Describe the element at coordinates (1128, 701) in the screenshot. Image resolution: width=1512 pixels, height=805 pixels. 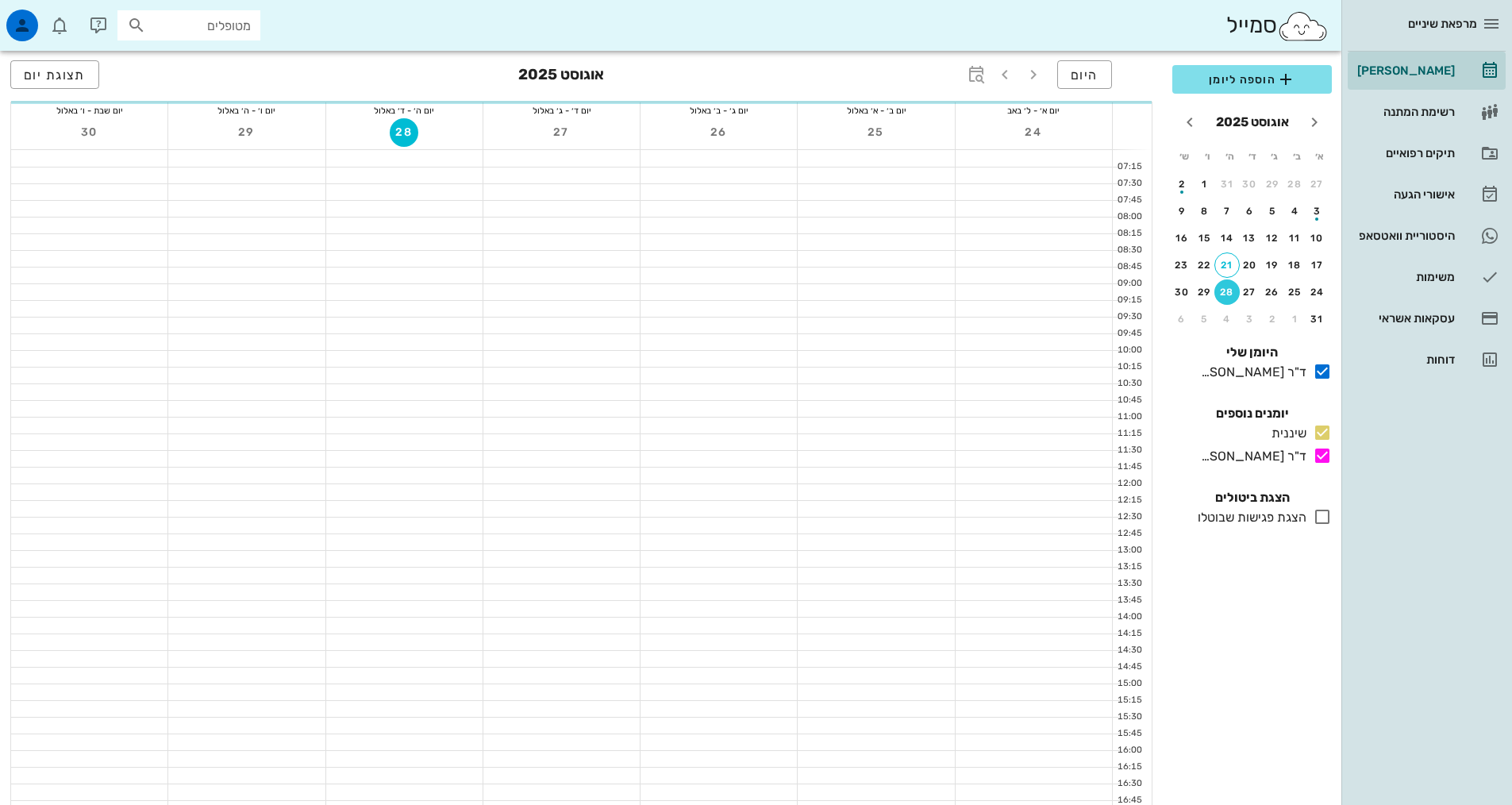
I see `div: 15:15` at that location.